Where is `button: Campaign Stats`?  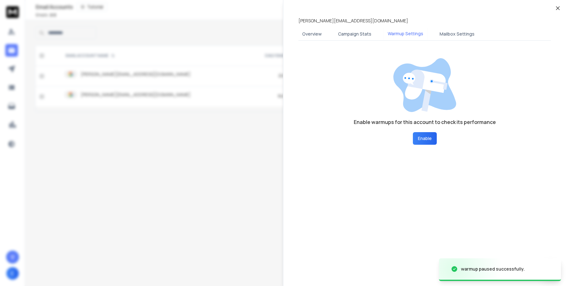
button: Campaign Stats is located at coordinates (355, 34).